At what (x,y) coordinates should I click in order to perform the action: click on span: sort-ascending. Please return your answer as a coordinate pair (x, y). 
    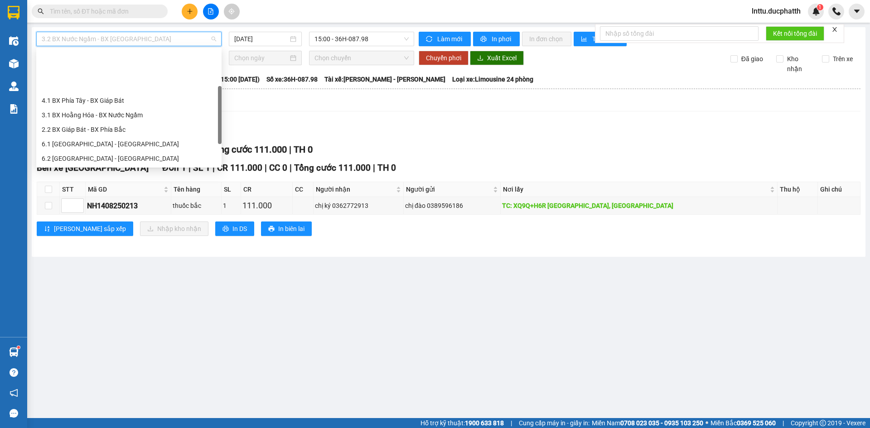
    Looking at the image, I should click on (47, 229).